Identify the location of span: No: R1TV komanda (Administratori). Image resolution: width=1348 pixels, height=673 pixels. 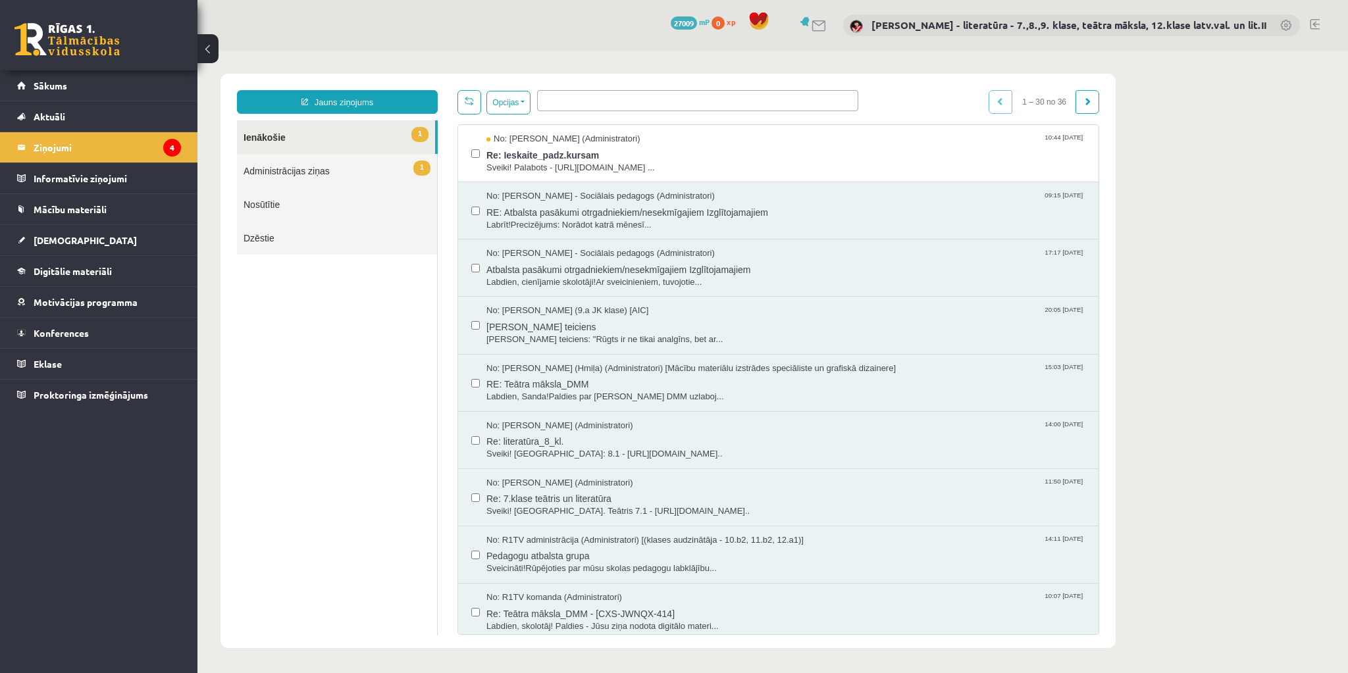
(357, 547).